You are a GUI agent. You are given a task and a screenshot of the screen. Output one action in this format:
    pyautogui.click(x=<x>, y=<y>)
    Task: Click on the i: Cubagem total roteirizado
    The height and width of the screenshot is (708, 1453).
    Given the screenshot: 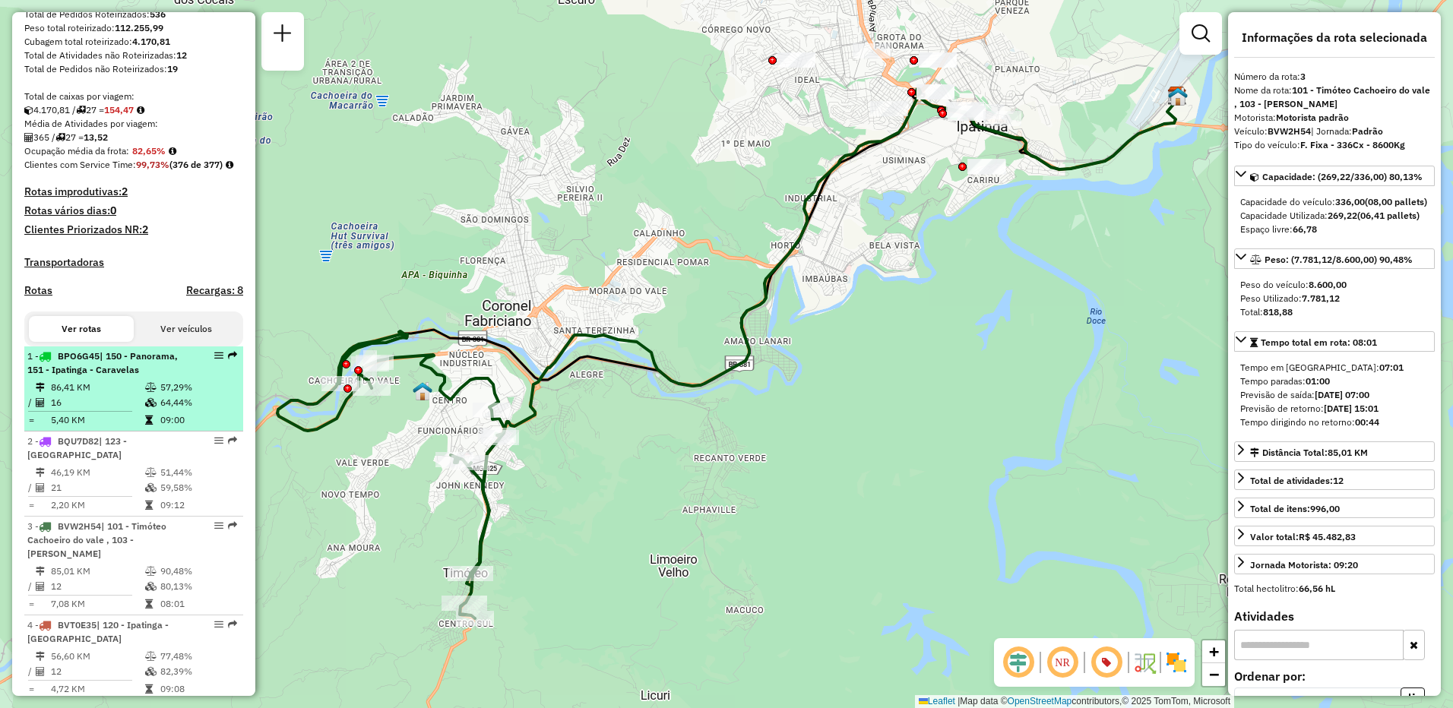 What is the action you would take?
    pyautogui.click(x=29, y=110)
    